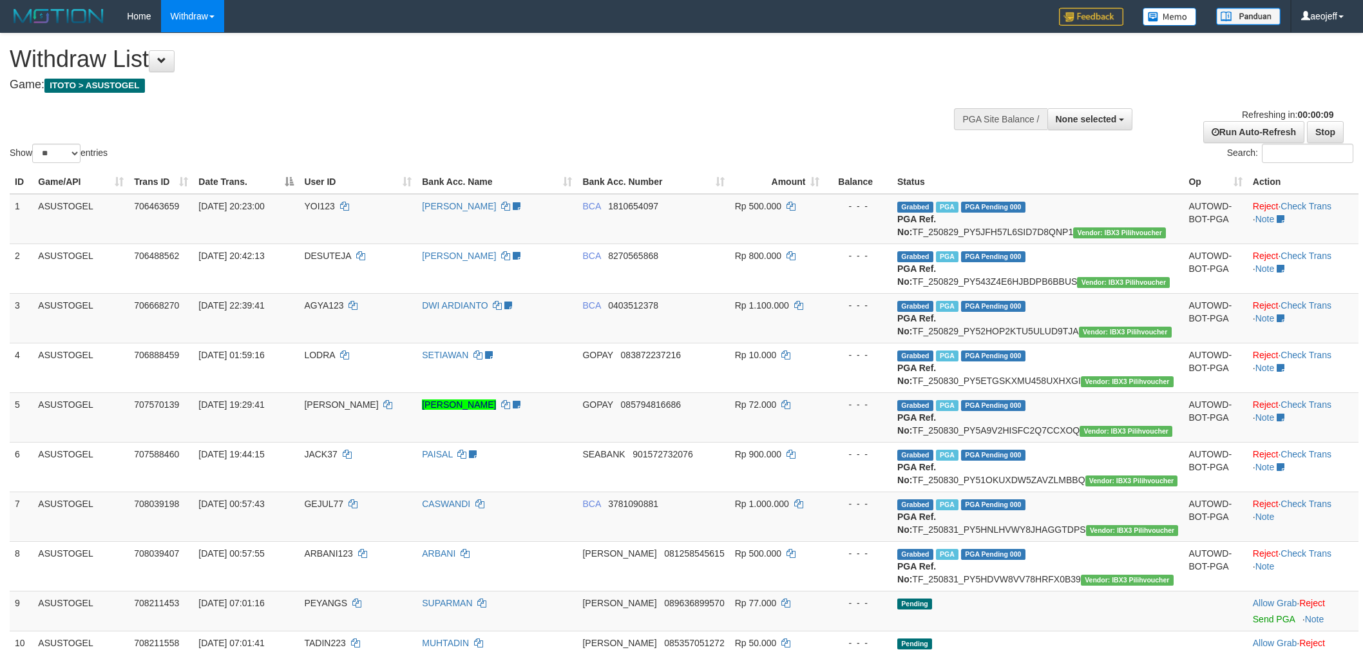  Describe the element at coordinates (1038, 318) in the screenshot. I see `td: TF_250829_PY52HOP2KTU5ULUD9TJA` at that location.